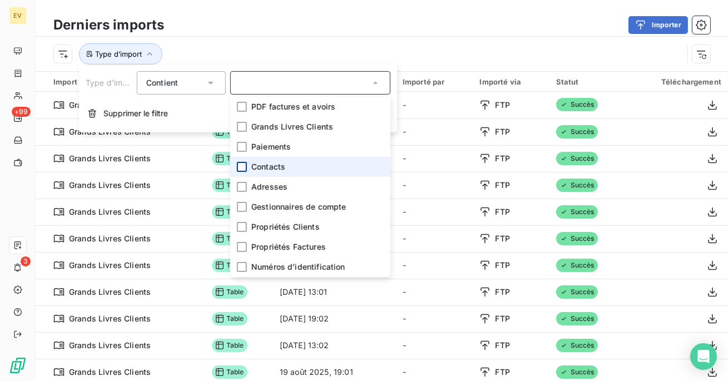 Image resolution: width=728 pixels, height=381 pixels. What do you see at coordinates (271, 147) in the screenshot?
I see `span: Paiements` at bounding box center [271, 147].